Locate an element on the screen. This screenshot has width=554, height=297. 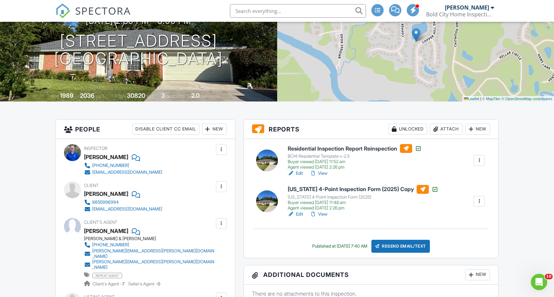
span: repeat agent is located at coordinates (107, 275).